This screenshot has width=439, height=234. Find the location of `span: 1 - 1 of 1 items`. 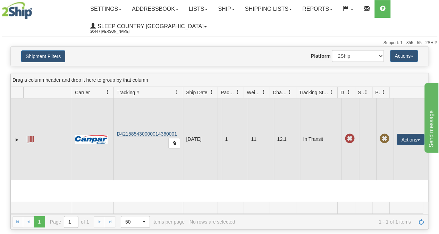

span: 1 - 1 of 1 items is located at coordinates (325, 222).